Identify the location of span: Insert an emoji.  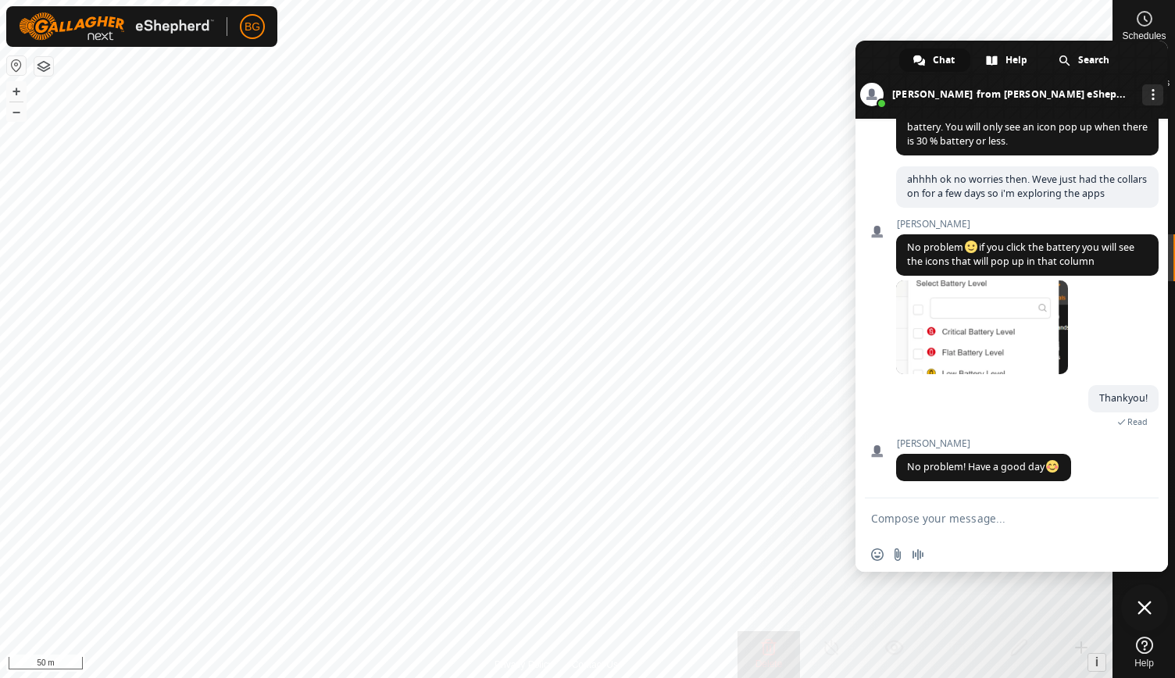
(877, 555).